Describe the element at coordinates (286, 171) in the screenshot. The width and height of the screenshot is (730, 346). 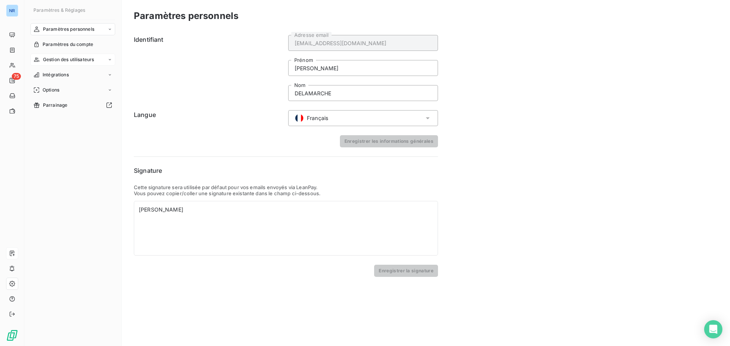
I see `h6: Signature` at that location.